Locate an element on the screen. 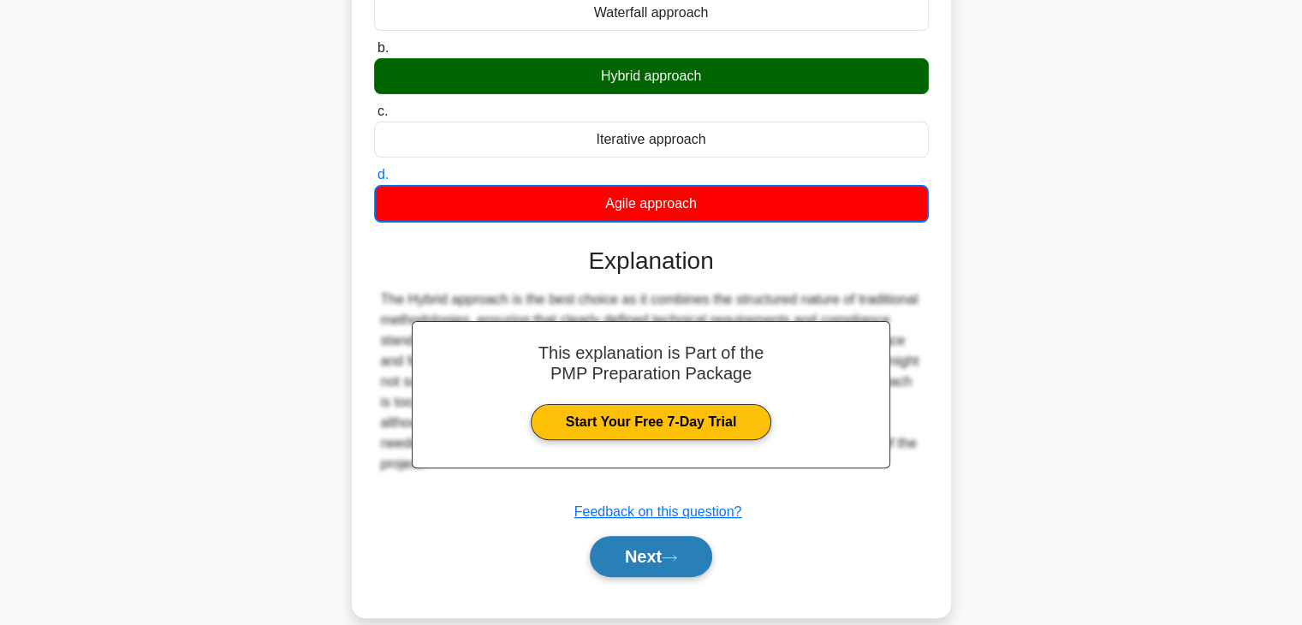  button: Next is located at coordinates (651, 556).